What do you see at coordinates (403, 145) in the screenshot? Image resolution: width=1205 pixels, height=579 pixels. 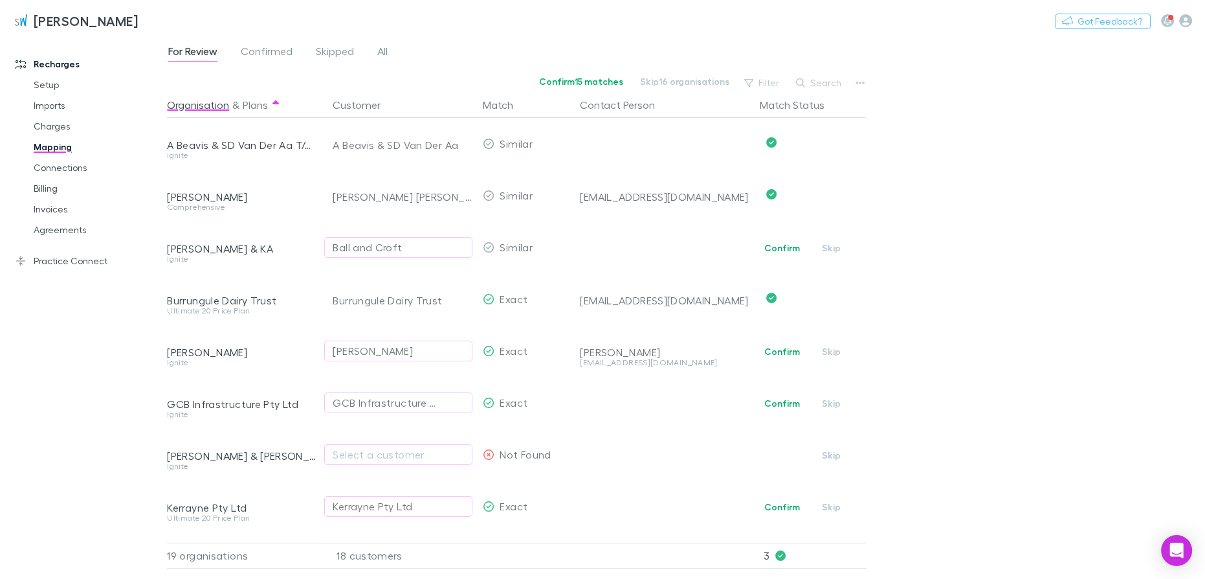 I see `div: A Beavis & SD Van Der Aa` at bounding box center [403, 145].